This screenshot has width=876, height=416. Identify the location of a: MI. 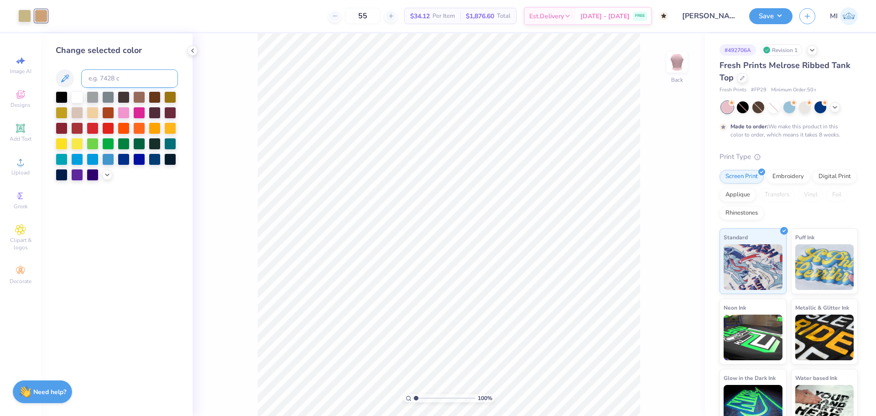
(844, 16).